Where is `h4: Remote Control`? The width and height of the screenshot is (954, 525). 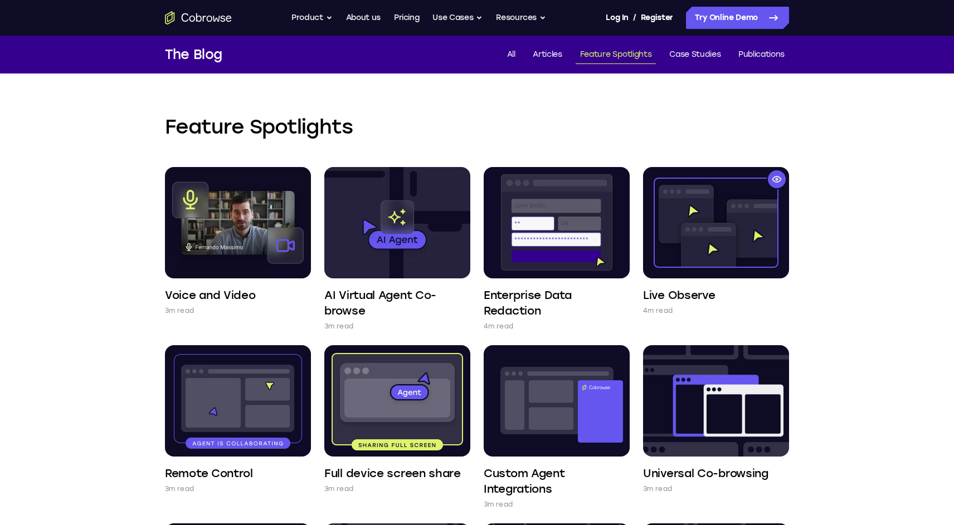
h4: Remote Control is located at coordinates (209, 474).